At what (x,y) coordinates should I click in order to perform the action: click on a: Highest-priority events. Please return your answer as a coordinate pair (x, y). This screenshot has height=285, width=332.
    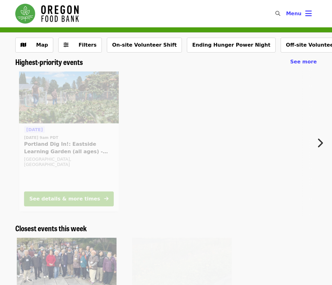
    Looking at the image, I should click on (49, 62).